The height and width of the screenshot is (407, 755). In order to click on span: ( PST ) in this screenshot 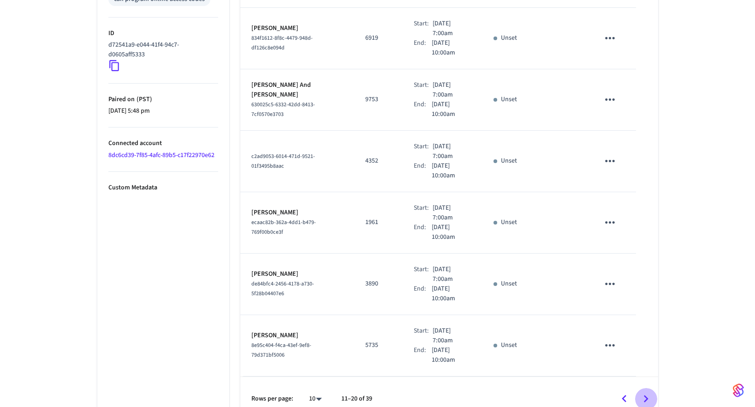, I will do `click(144, 99)`.